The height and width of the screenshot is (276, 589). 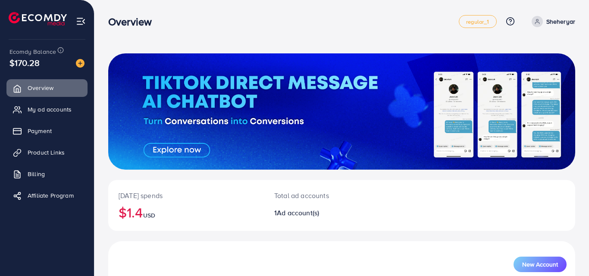 What do you see at coordinates (47, 88) in the screenshot?
I see `a: Overview` at bounding box center [47, 88].